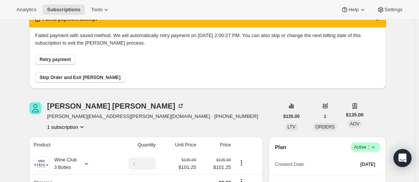 Image resolution: width=419 pixels, height=182 pixels. Describe the element at coordinates (35, 108) in the screenshot. I see `span: Caroline Groeger` at that location.